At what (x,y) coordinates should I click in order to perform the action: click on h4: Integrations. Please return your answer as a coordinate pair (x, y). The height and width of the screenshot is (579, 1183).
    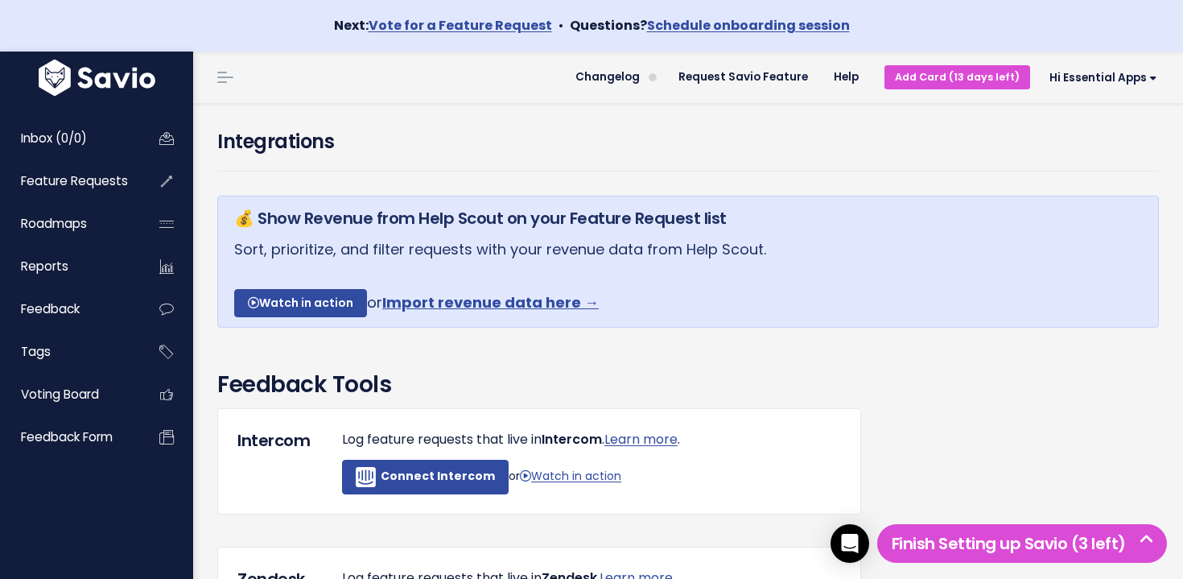
    Looking at the image, I should click on (688, 142).